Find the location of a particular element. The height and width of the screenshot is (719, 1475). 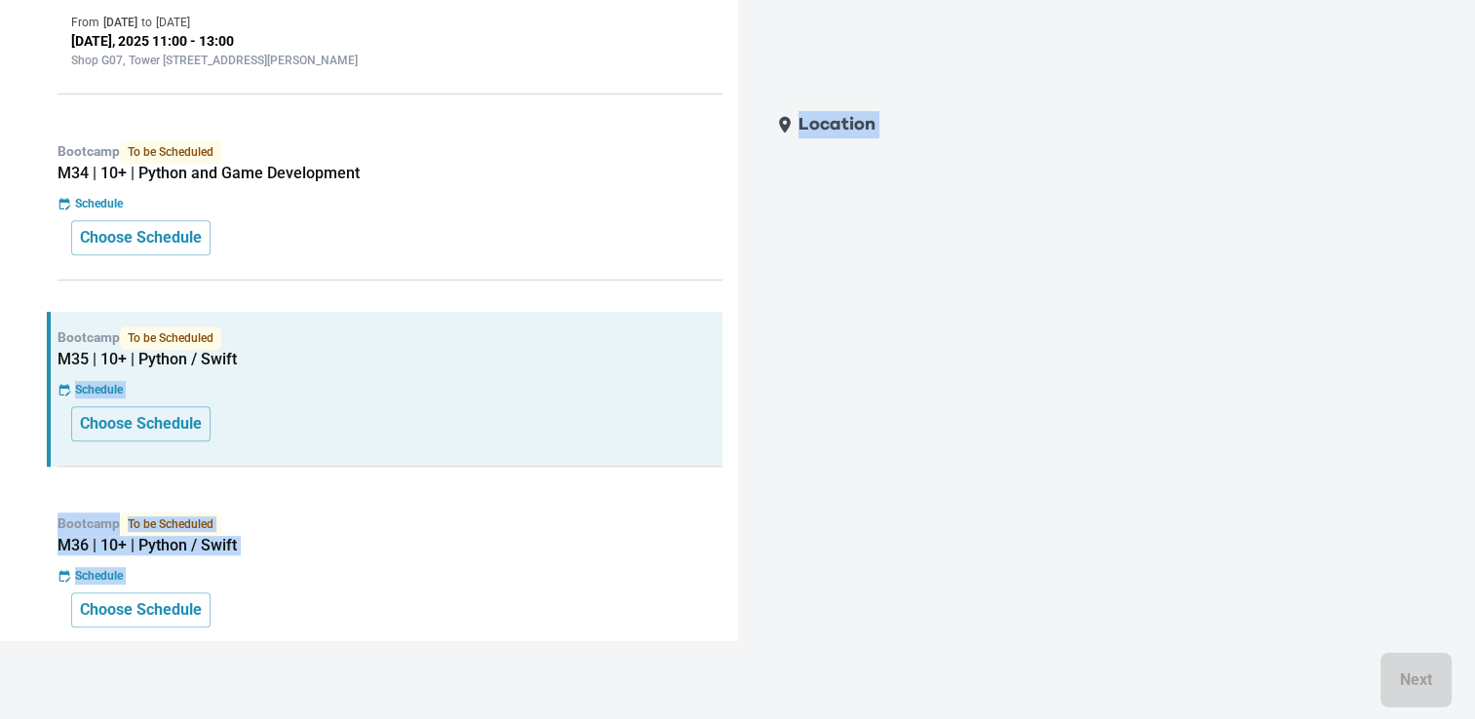

h5: M34 | 10+ | Python and Game Development is located at coordinates (390, 173).